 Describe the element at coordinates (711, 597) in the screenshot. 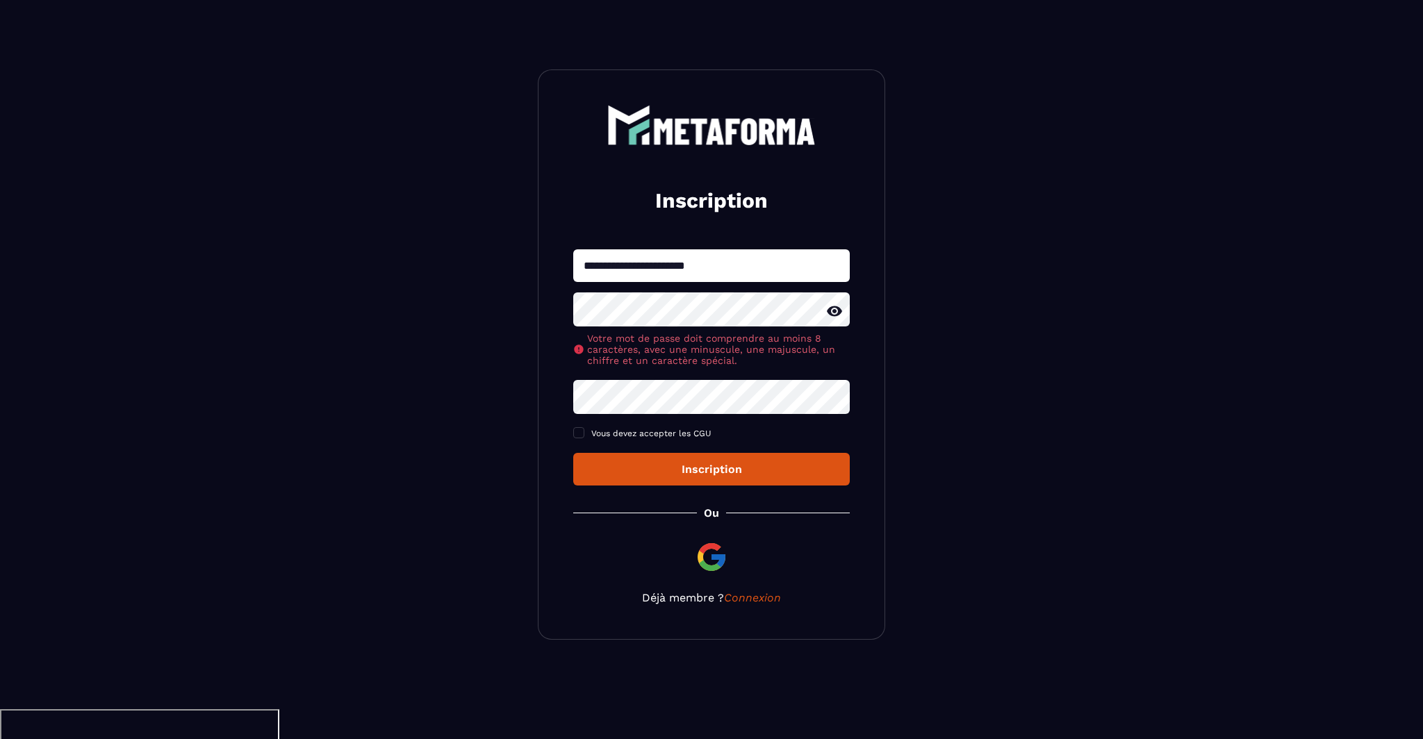

I see `p: Déjà membre ?` at that location.